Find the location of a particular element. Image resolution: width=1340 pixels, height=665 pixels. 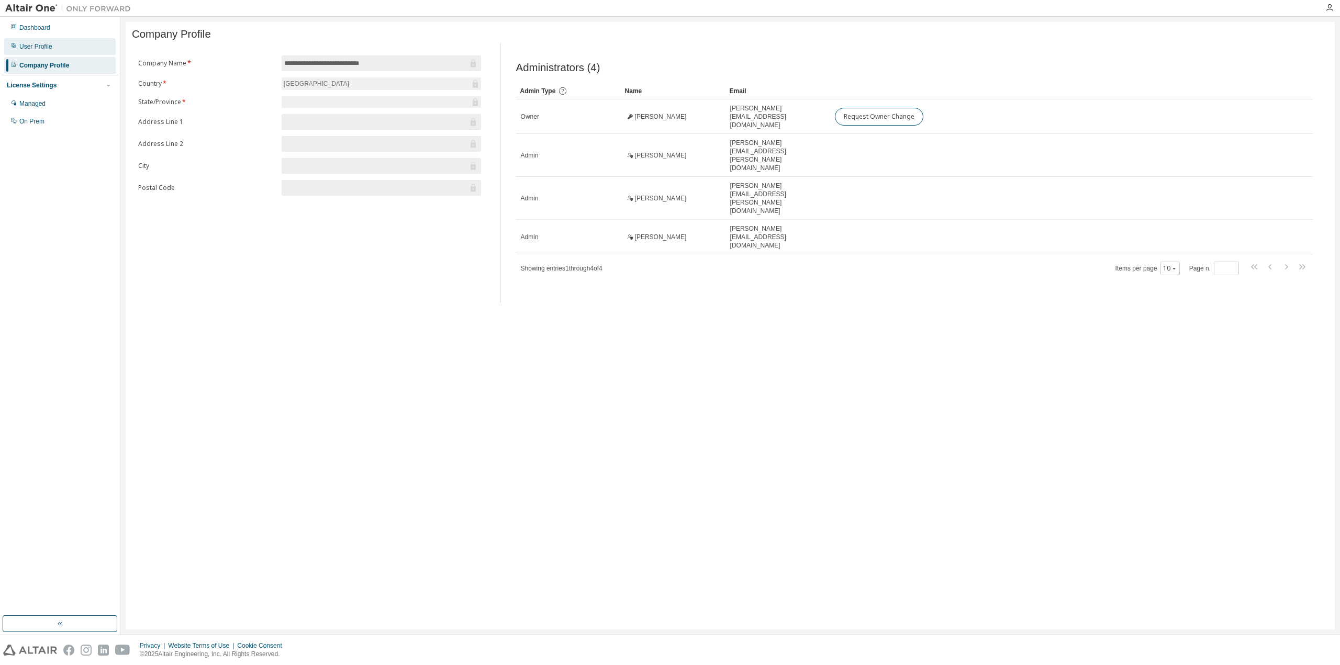

span: Page n. is located at coordinates (1214, 269).